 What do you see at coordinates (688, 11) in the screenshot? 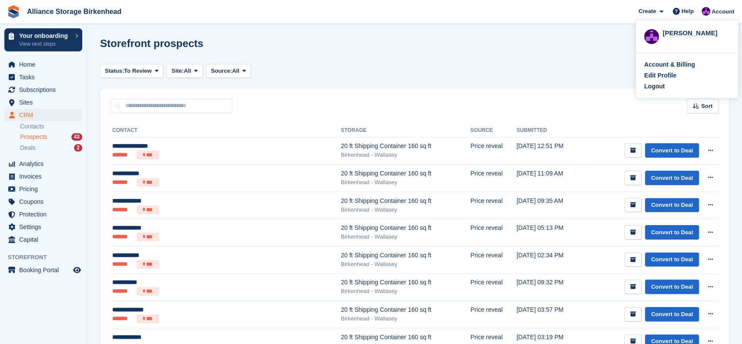
I see `span: Help` at bounding box center [688, 11].